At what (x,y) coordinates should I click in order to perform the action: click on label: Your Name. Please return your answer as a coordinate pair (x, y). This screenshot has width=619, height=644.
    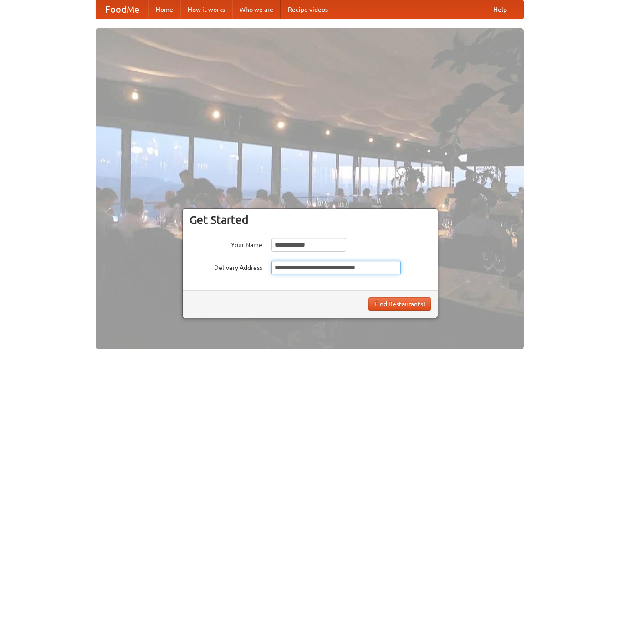
    Looking at the image, I should click on (226, 244).